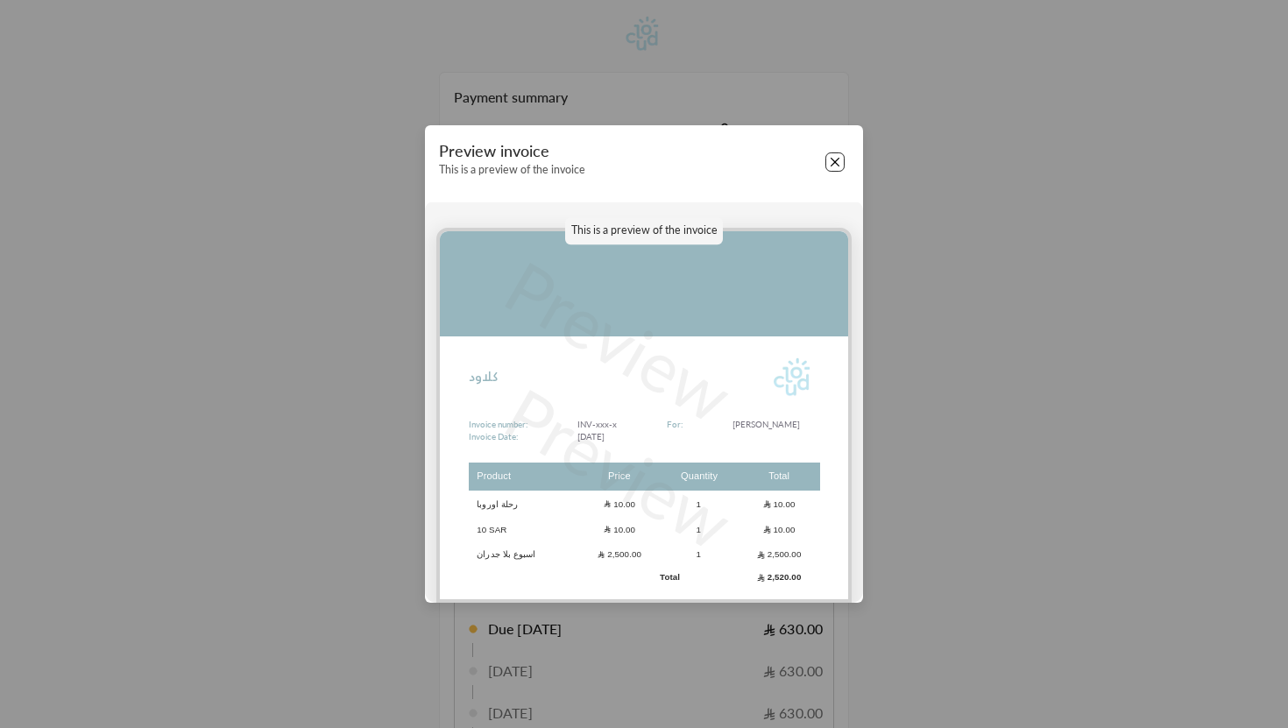  What do you see at coordinates (498, 424) in the screenshot?
I see `p: Invoice number:` at bounding box center [498, 424].